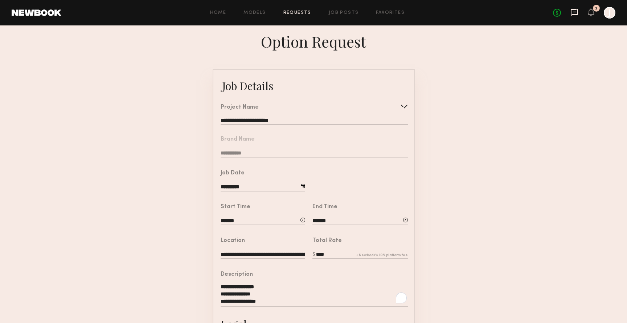 This screenshot has width=627, height=323. I want to click on a: Models, so click(254, 13).